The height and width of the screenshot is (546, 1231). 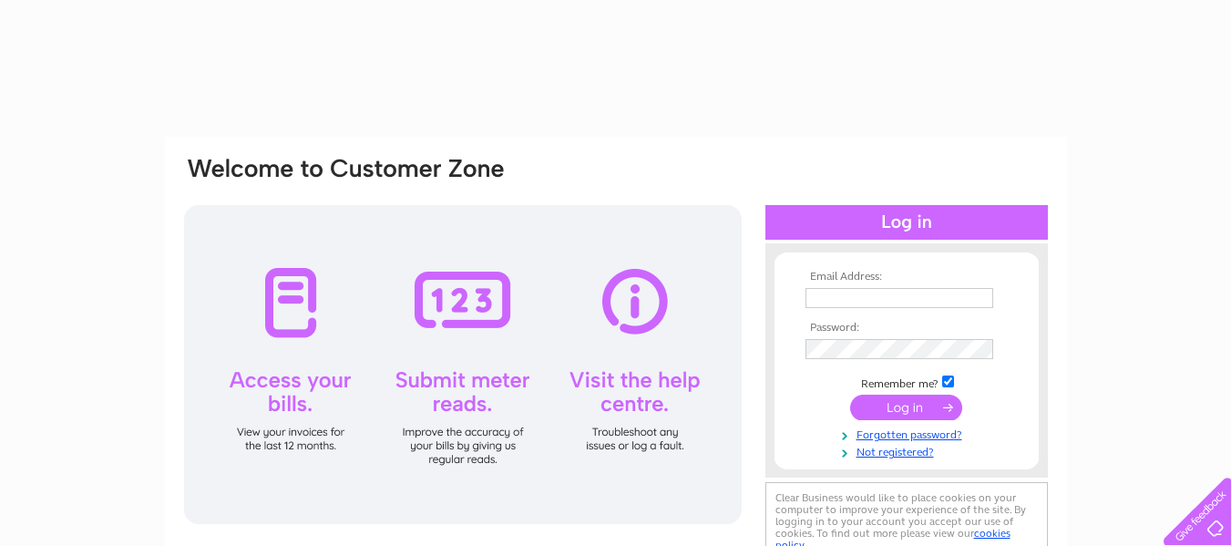 I want to click on th: Password:, so click(x=907, y=328).